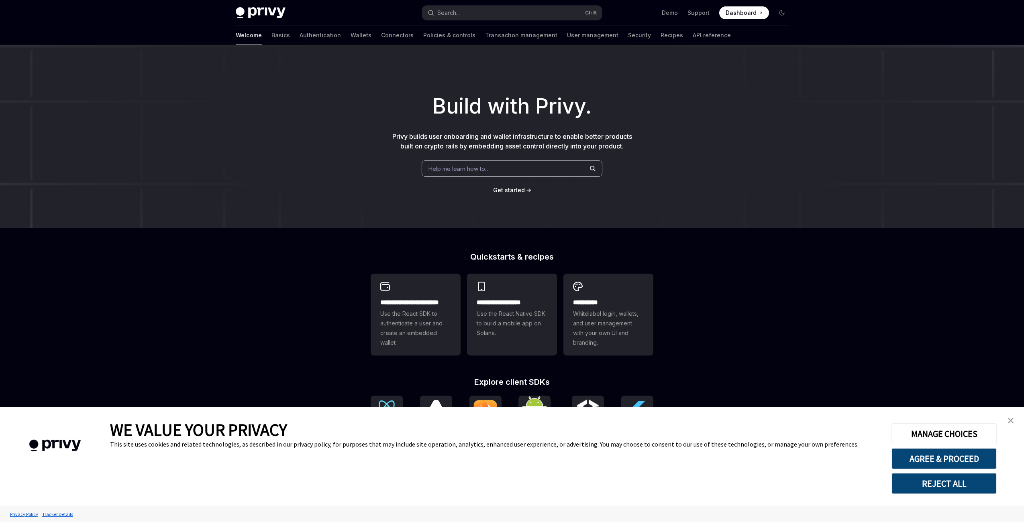 This screenshot has height=522, width=1024. Describe the element at coordinates (361, 35) in the screenshot. I see `a: Wallets` at that location.